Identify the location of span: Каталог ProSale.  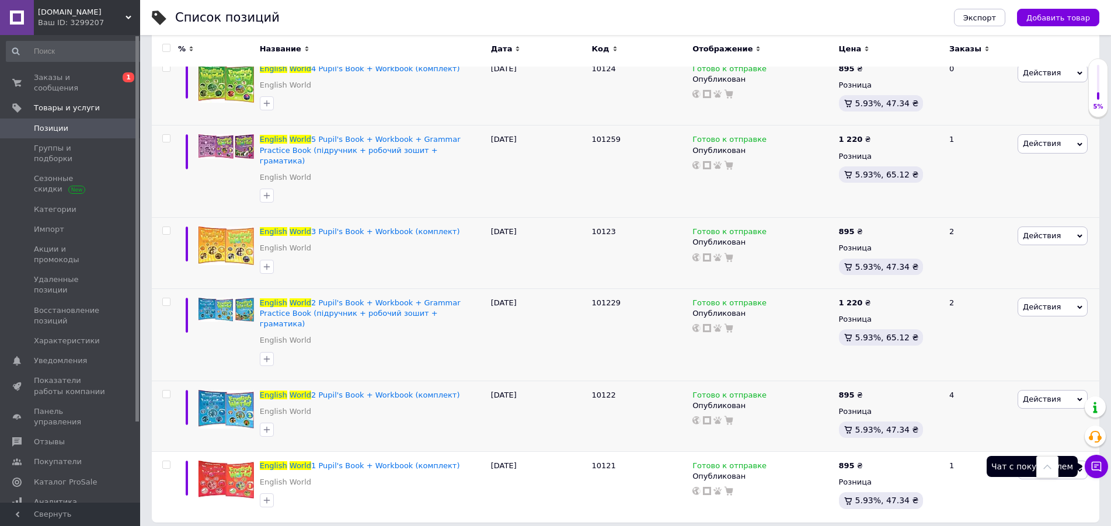
(65, 482).